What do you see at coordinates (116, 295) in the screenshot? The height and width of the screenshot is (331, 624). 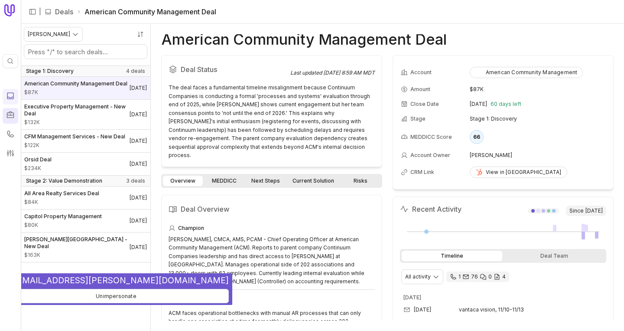 I see `button: Unimpersonate` at bounding box center [116, 295].